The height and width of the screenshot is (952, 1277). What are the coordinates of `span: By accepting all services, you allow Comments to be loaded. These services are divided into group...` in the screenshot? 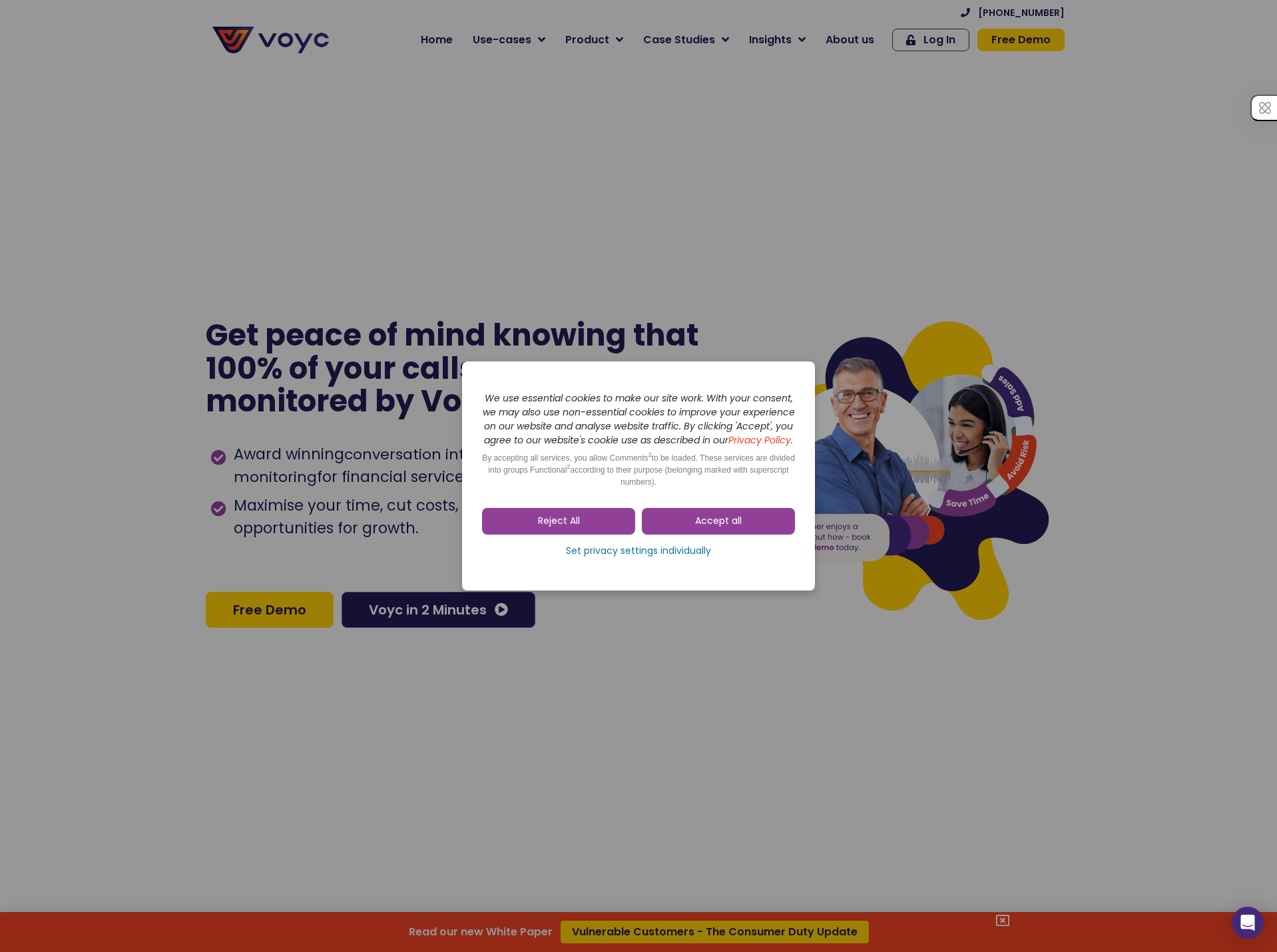 It's located at (638, 470).